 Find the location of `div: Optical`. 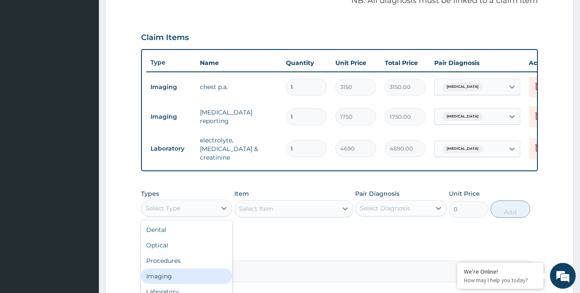

div: Optical is located at coordinates (186, 245).